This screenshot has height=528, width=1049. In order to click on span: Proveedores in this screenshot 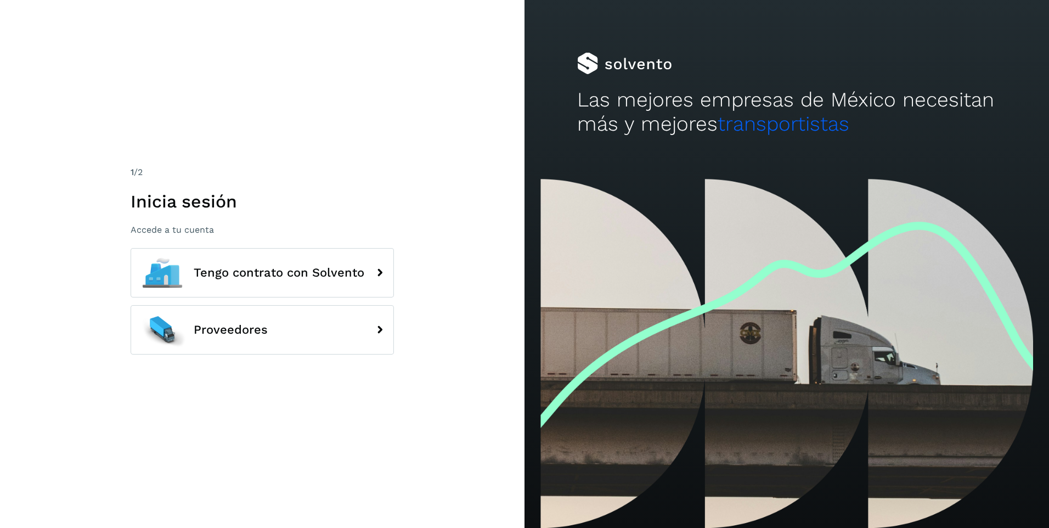, I will do `click(230, 330)`.